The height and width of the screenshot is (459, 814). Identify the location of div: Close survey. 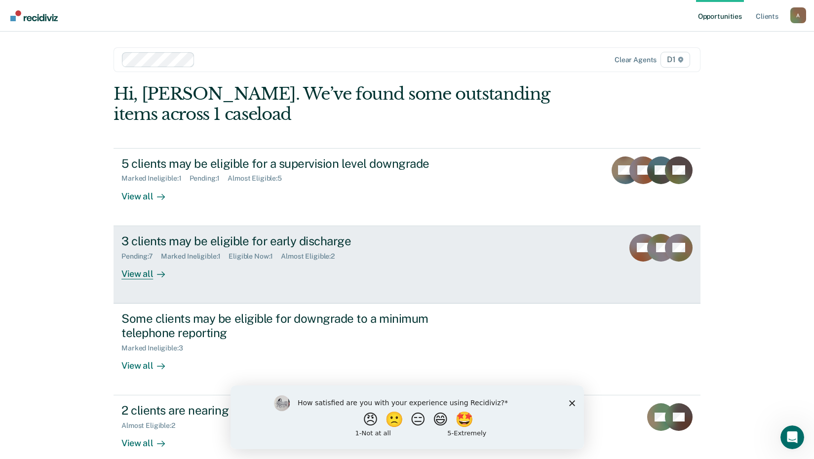
(342, 18).